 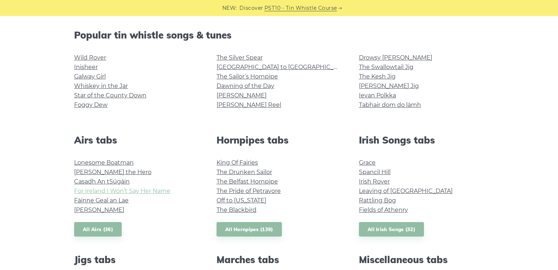 I want to click on a: The Kesh Jig, so click(x=377, y=76).